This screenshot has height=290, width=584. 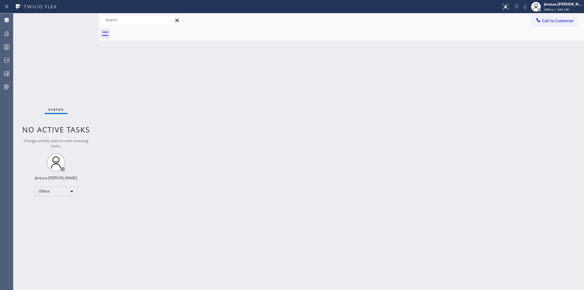 What do you see at coordinates (554, 21) in the screenshot?
I see `button: Call to Customer` at bounding box center [554, 21].